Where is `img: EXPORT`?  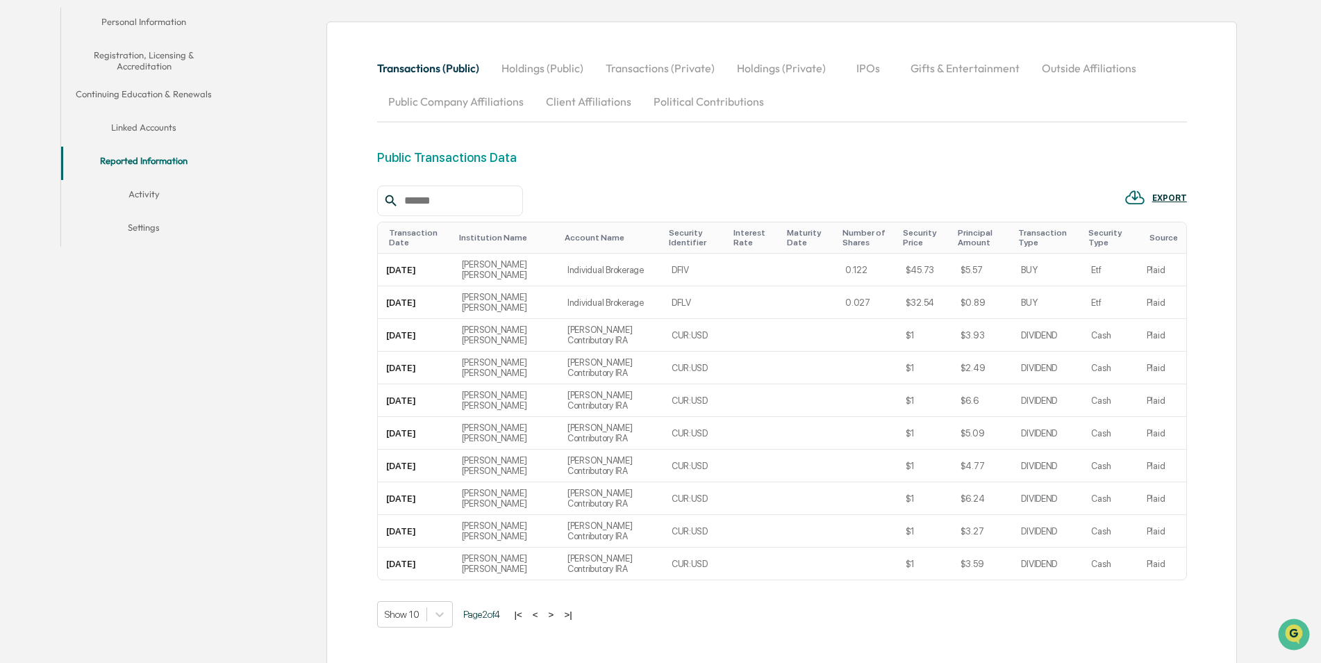
img: EXPORT is located at coordinates (1135, 197).